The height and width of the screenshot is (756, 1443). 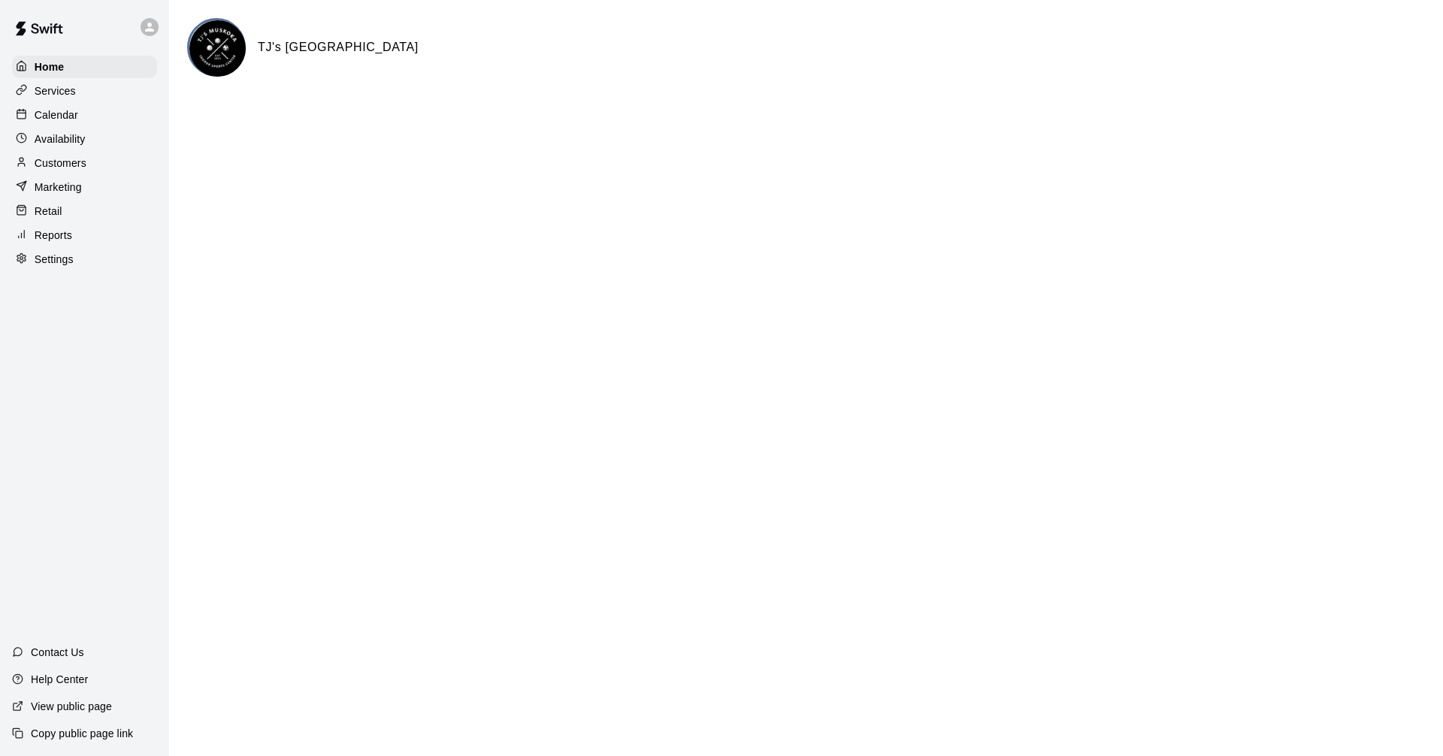 What do you see at coordinates (84, 115) in the screenshot?
I see `div: Calendar` at bounding box center [84, 115].